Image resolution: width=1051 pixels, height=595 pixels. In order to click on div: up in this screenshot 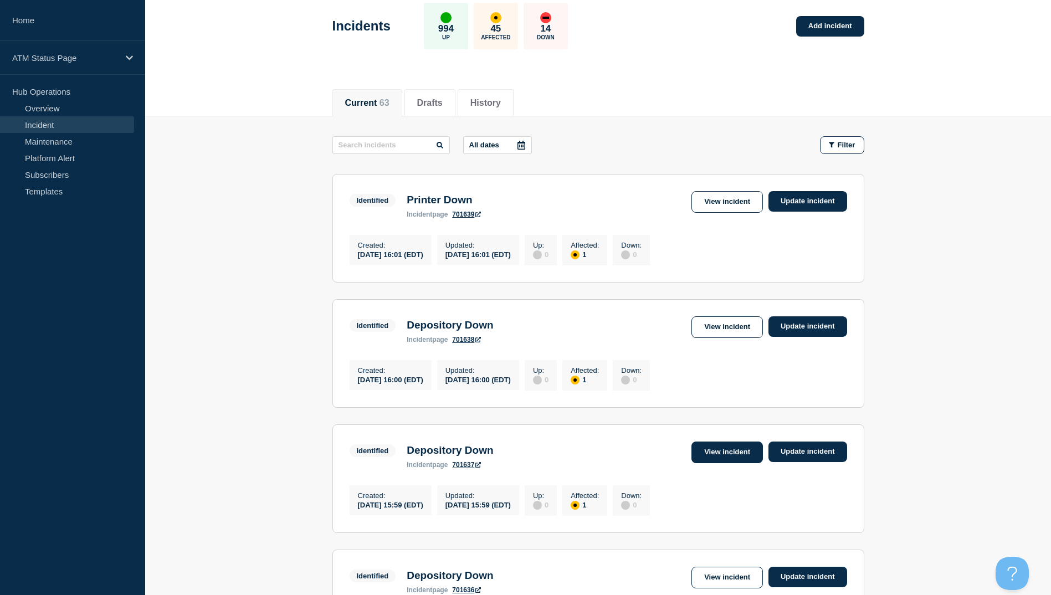, I will do `click(446, 18)`.